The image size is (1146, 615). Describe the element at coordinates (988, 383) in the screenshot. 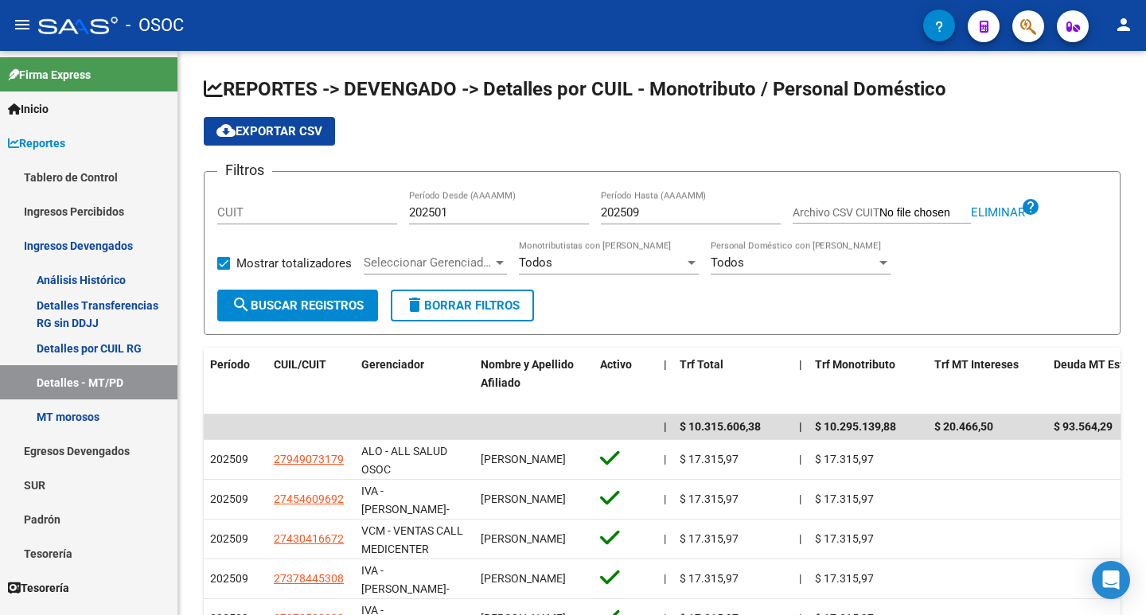

I see `datatable-header-cell: Trf MT Intereses` at that location.